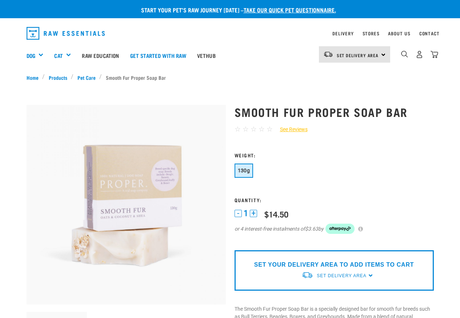 This screenshot has width=460, height=318. I want to click on button: 130g, so click(244, 170).